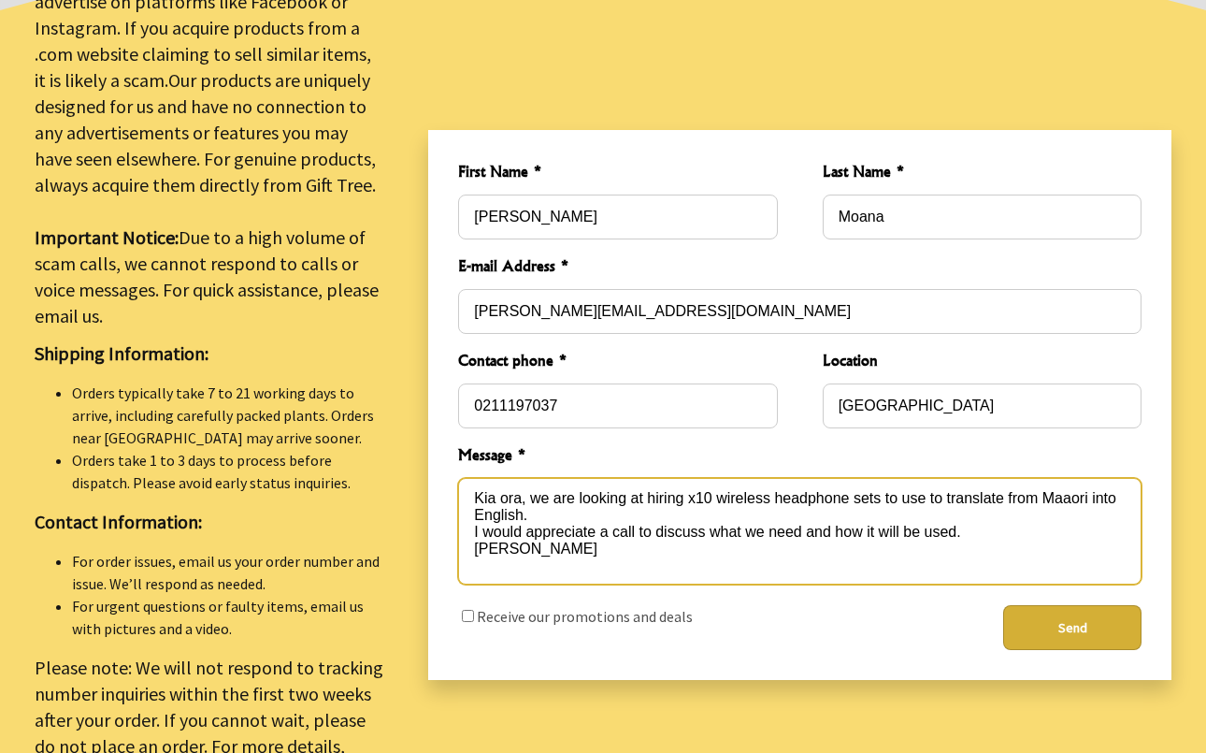 The image size is (1206, 753). What do you see at coordinates (584, 616) in the screenshot?
I see `label: Receive our promotions and deals` at bounding box center [584, 616].